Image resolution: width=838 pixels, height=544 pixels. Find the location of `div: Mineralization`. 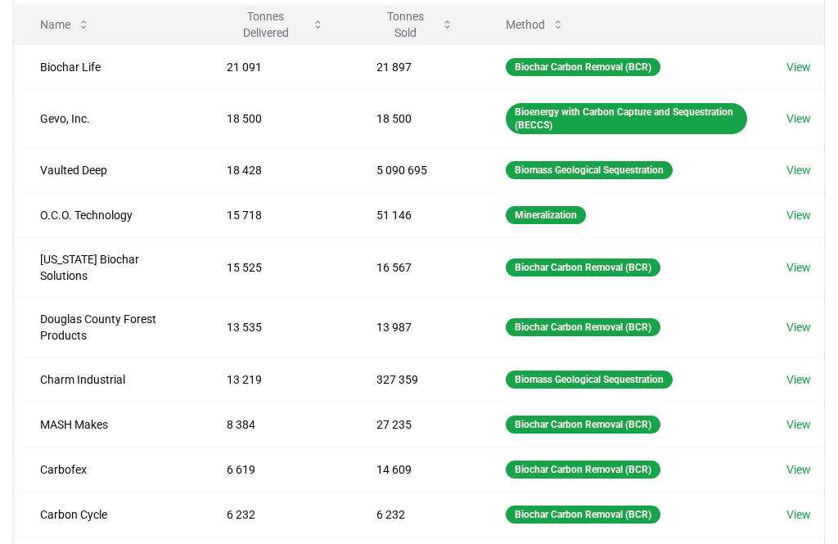

div: Mineralization is located at coordinates (546, 216).